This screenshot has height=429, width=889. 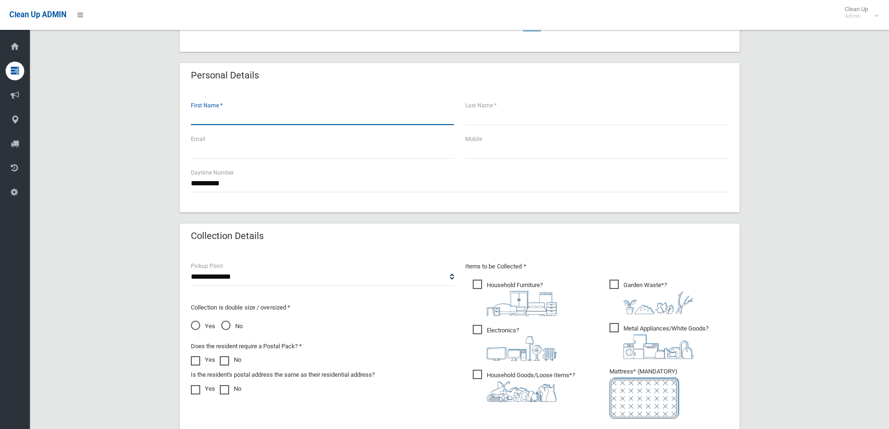 I want to click on img: e7408bece873d2c1783593a074e5cb2f.png, so click(x=644, y=397).